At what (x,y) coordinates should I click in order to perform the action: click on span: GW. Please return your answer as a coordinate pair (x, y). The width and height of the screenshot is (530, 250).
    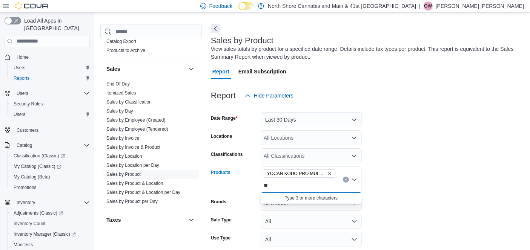
    Looking at the image, I should click on (428, 6).